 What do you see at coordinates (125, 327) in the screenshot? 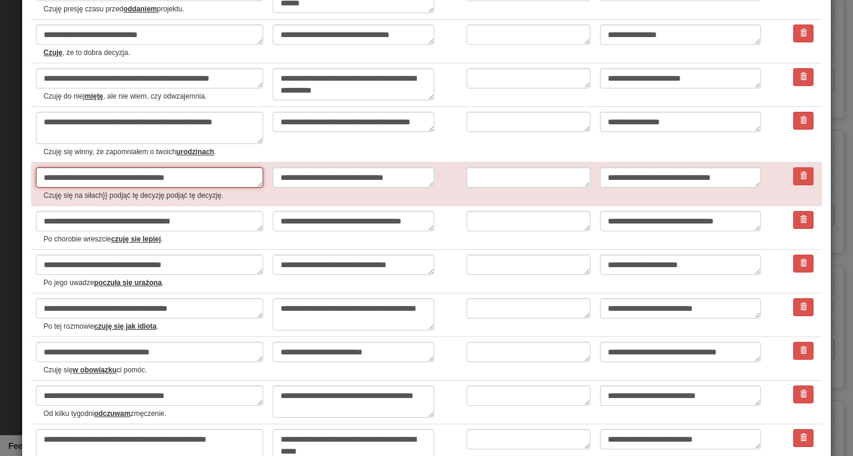
I see `u: czuję się jak idiota` at bounding box center [125, 327].